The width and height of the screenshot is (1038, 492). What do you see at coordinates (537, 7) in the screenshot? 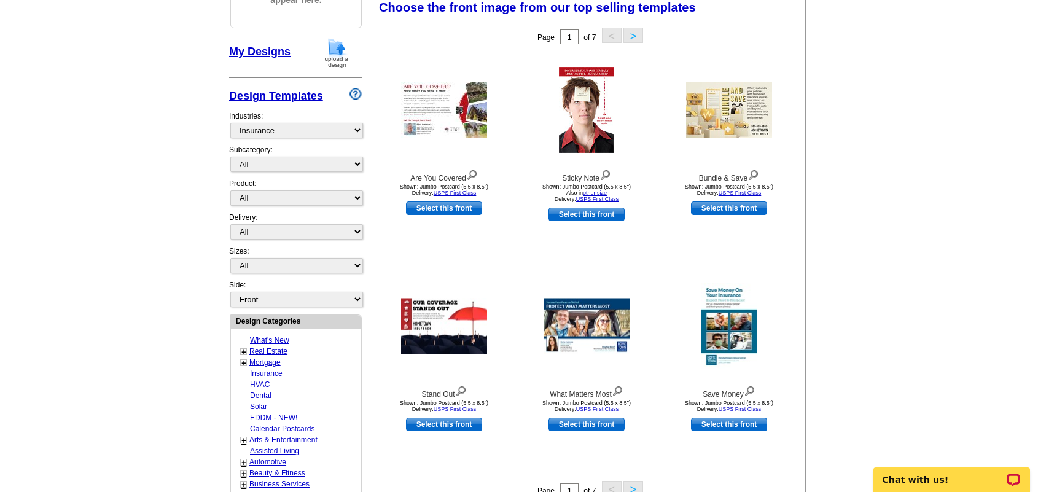
I see `span: Choose the front image from our top selling templates` at bounding box center [537, 7].